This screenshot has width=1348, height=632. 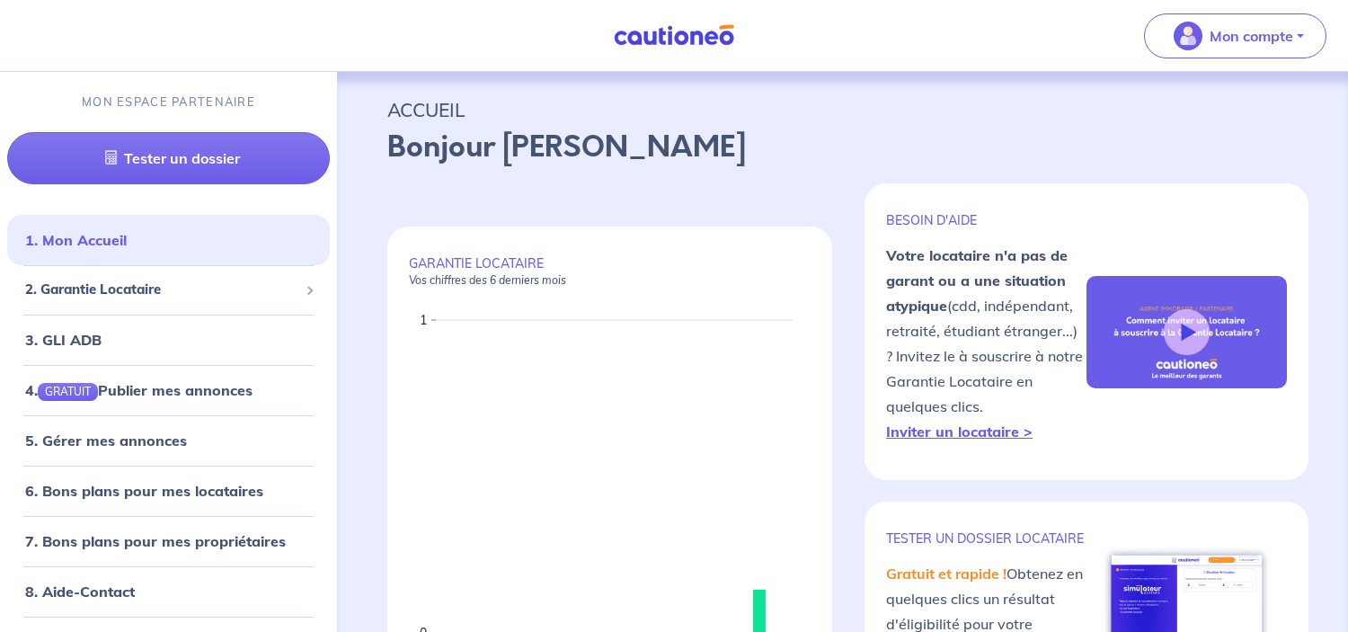 I want to click on a: 8. Aide-Contact, so click(x=80, y=591).